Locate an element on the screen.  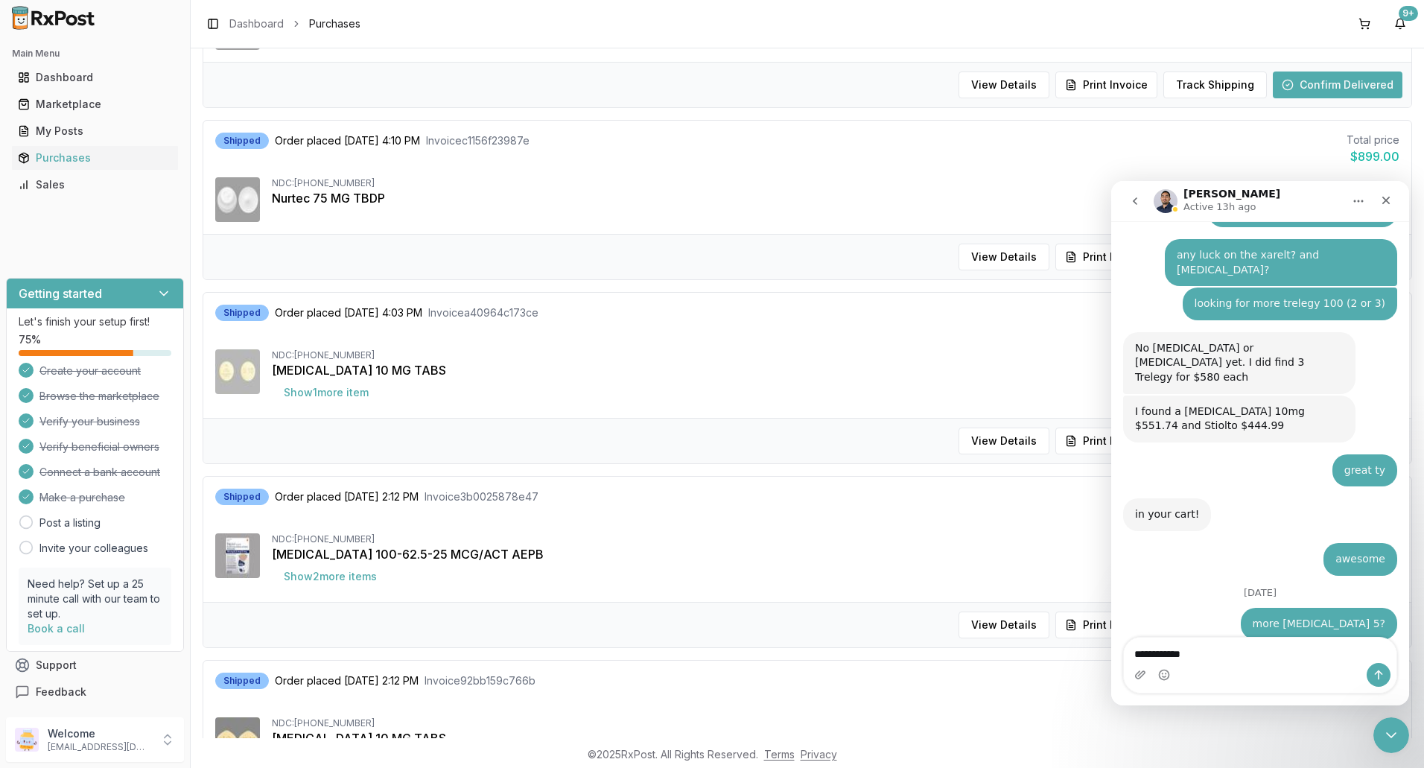
span: Verify beneficial owners is located at coordinates (99, 447).